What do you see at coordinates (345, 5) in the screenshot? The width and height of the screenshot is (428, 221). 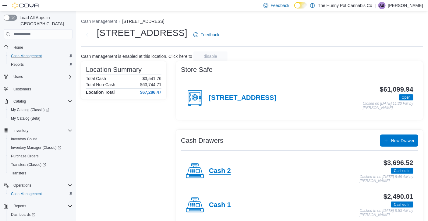 I see `p: The Hunny Pot Cannabis Co` at bounding box center [345, 5].